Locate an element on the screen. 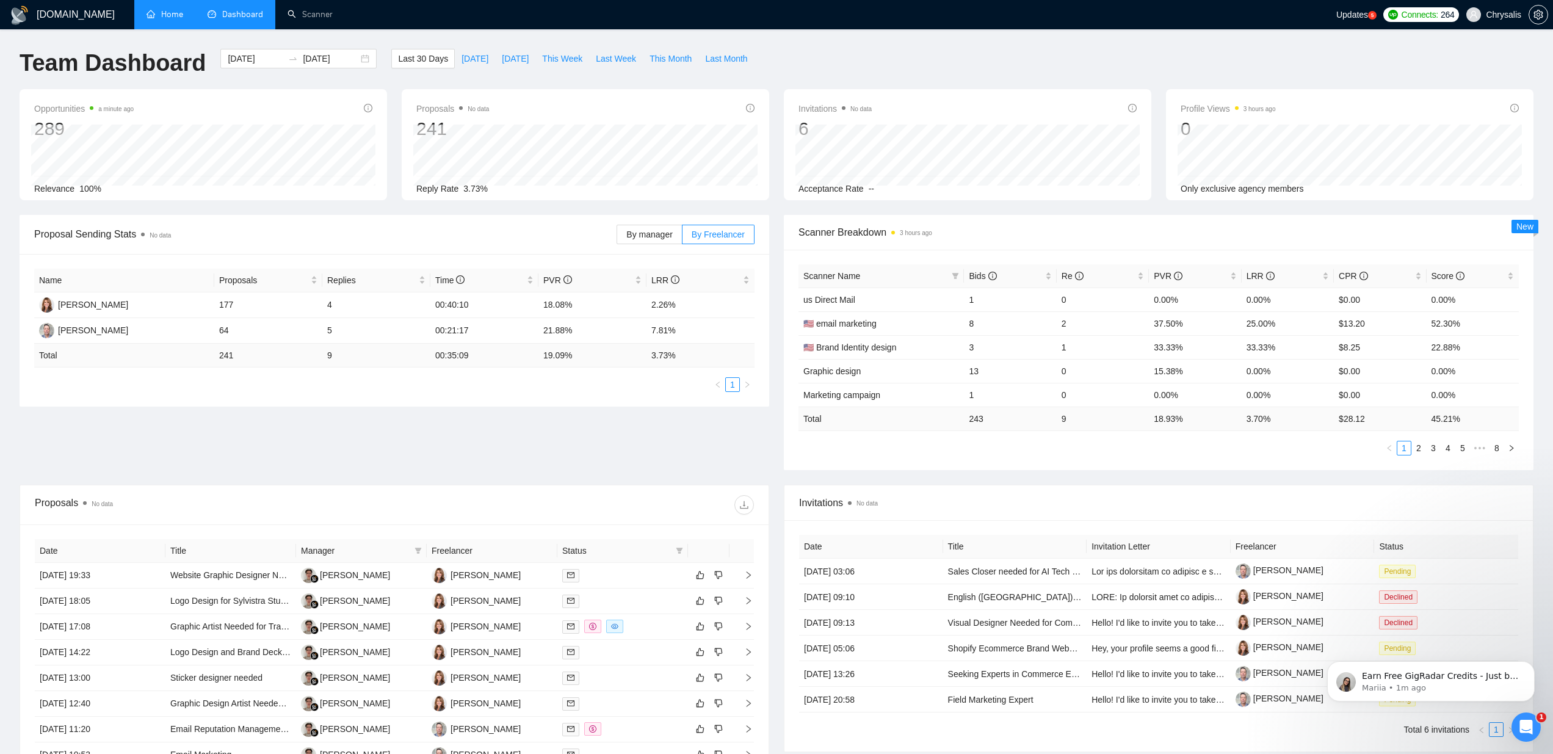 Image resolution: width=1553 pixels, height=754 pixels. span: Replies is located at coordinates (372, 280).